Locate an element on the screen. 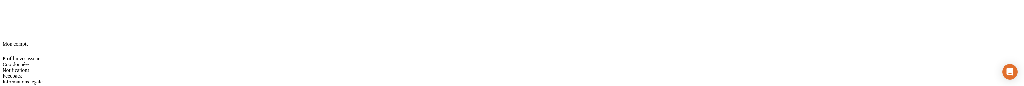 This screenshot has height=86, width=1024. span: Mon compte is located at coordinates (15, 44).